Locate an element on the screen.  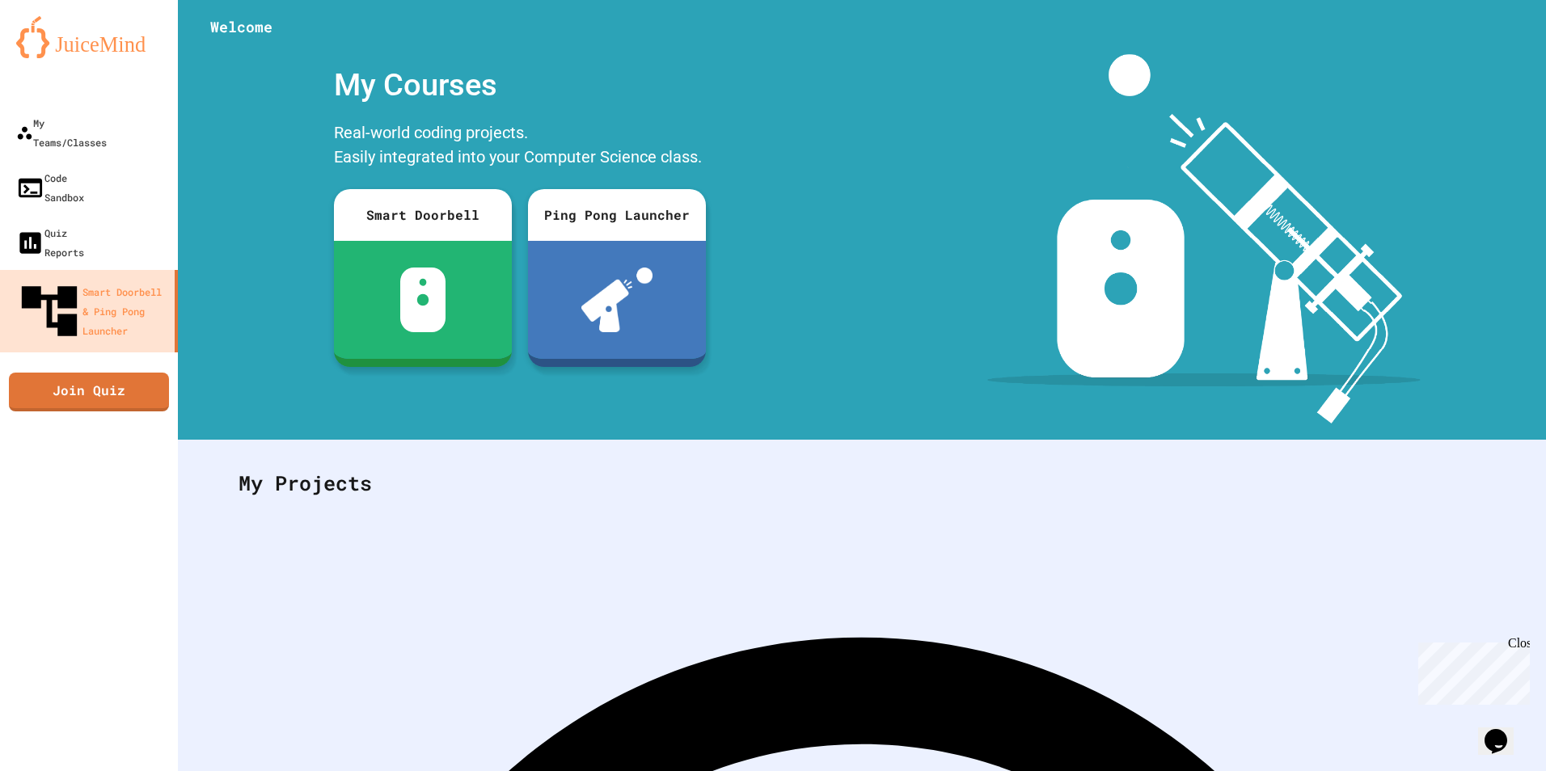
img: logo-orange.svg is located at coordinates (89, 37).